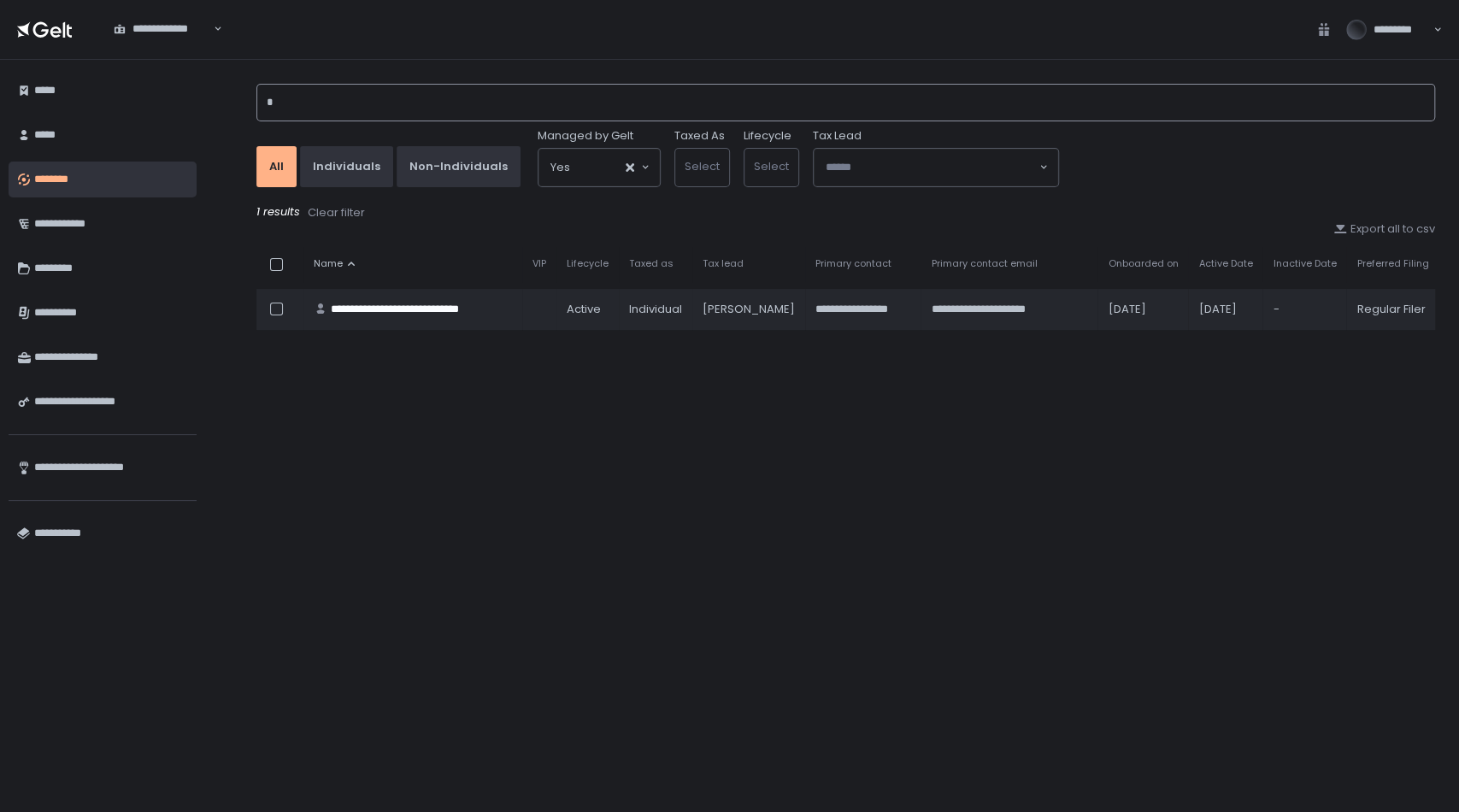 The image size is (1459, 812). Describe the element at coordinates (587, 263) in the screenshot. I see `span: Lifecycle` at that location.